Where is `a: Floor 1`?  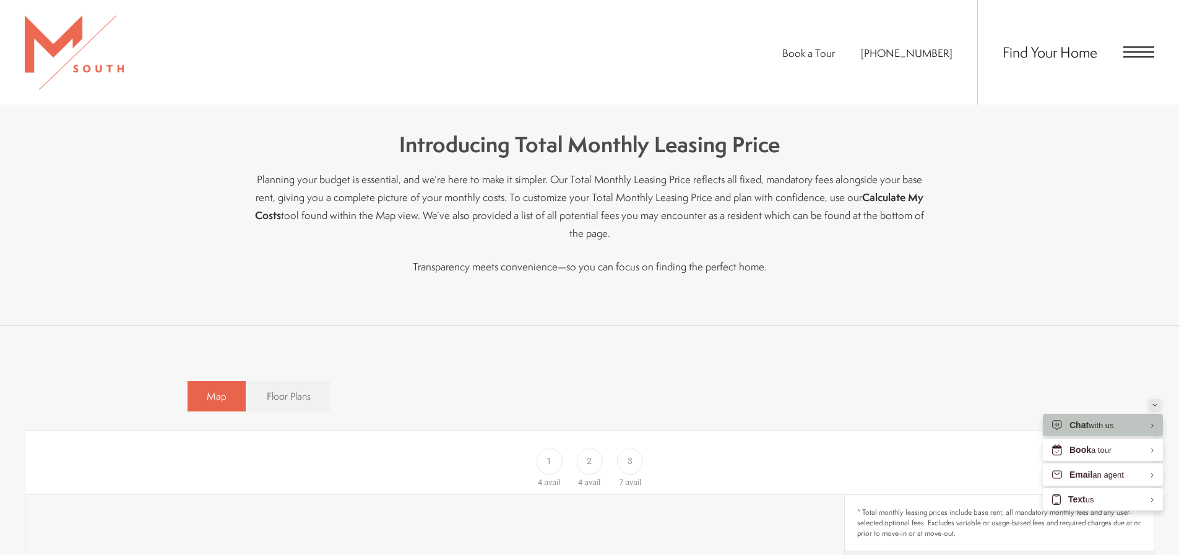
a: Floor 1 is located at coordinates (549, 461).